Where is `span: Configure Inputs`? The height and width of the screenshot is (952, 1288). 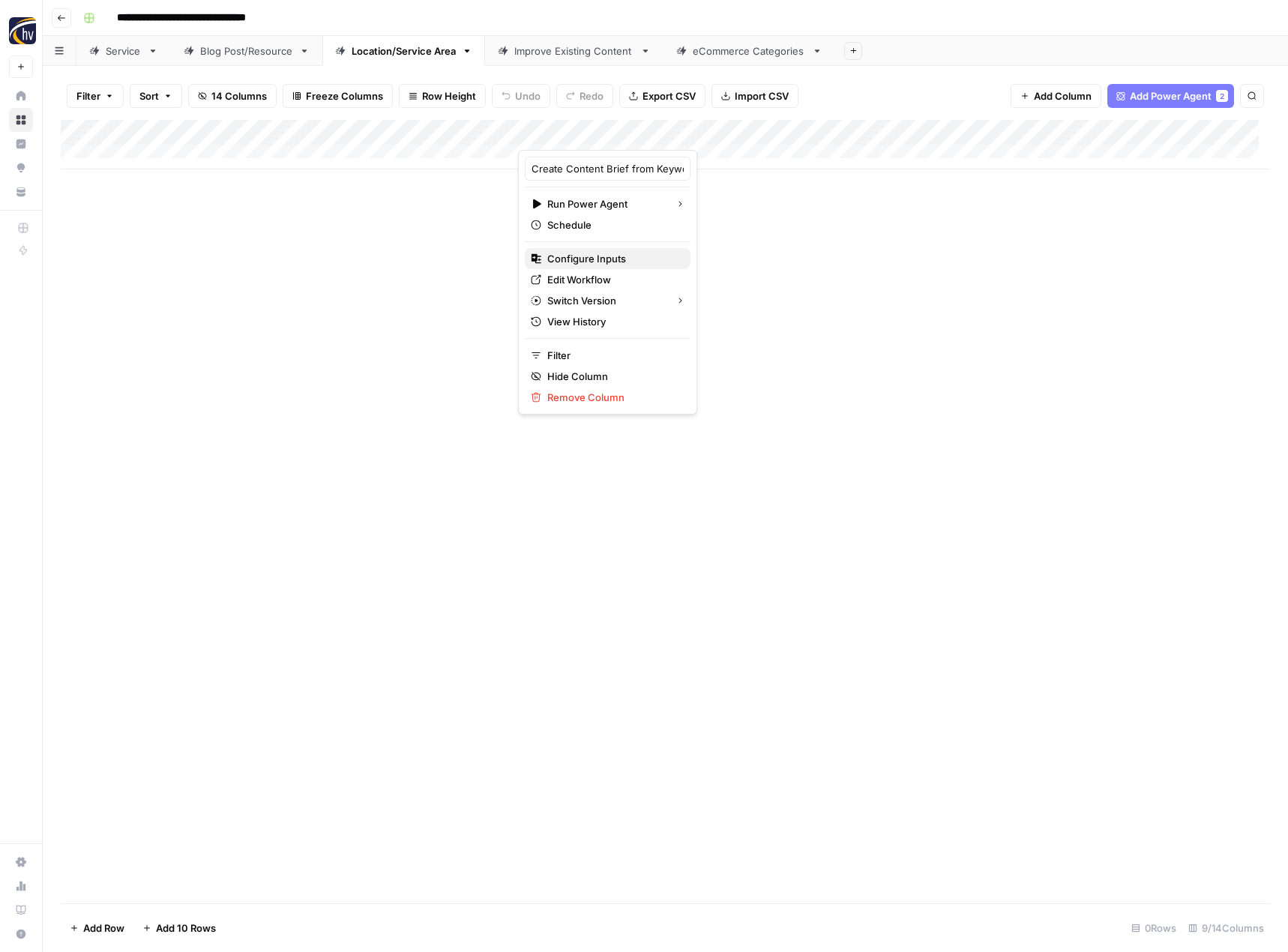
span: Configure Inputs is located at coordinates (613, 258).